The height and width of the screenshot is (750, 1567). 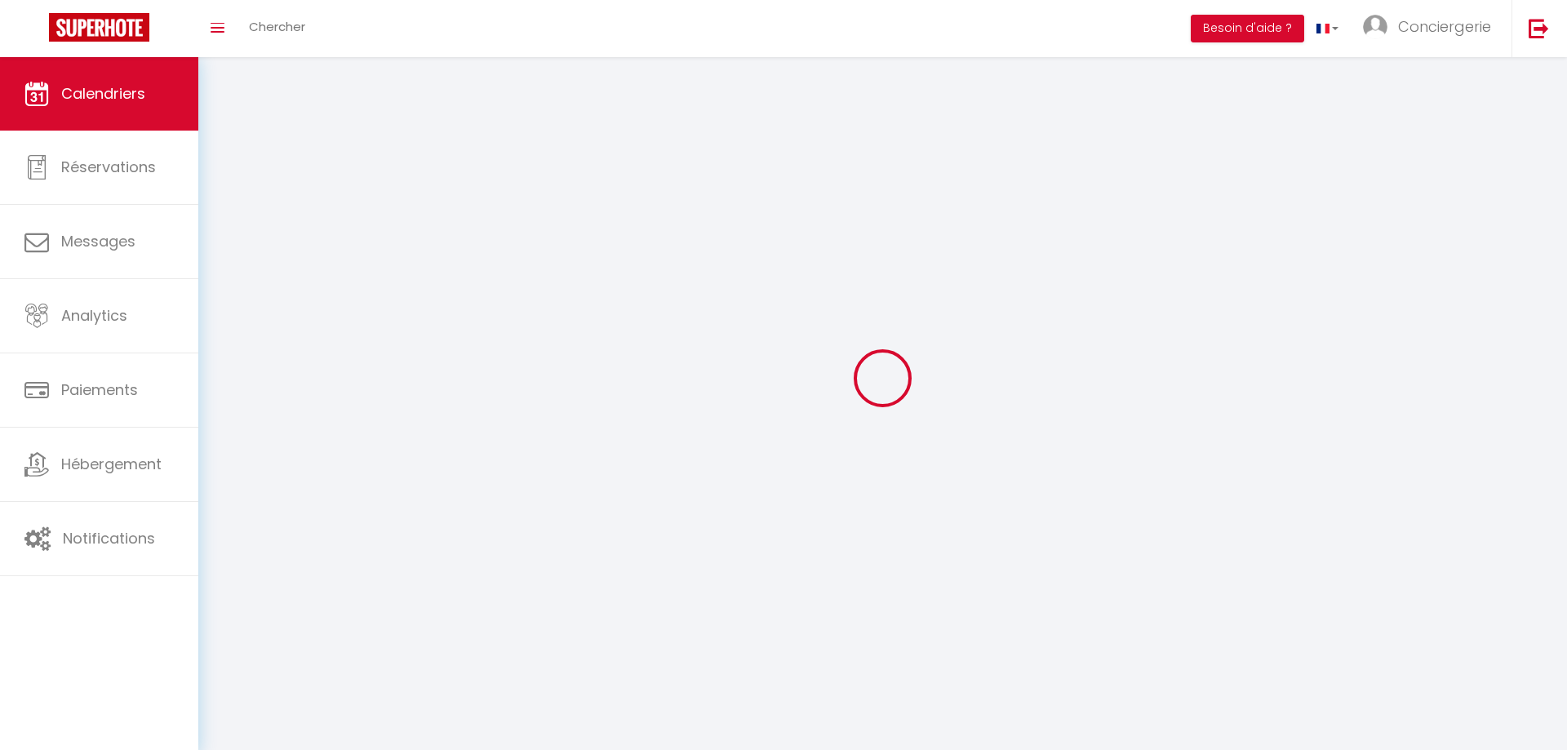 I want to click on img: logout, so click(x=1538, y=28).